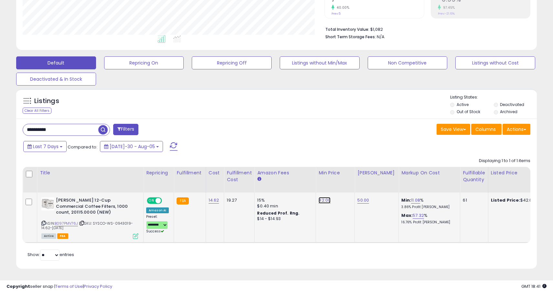  Describe the element at coordinates (469, 111) in the screenshot. I see `label: Out of Stock` at that location.